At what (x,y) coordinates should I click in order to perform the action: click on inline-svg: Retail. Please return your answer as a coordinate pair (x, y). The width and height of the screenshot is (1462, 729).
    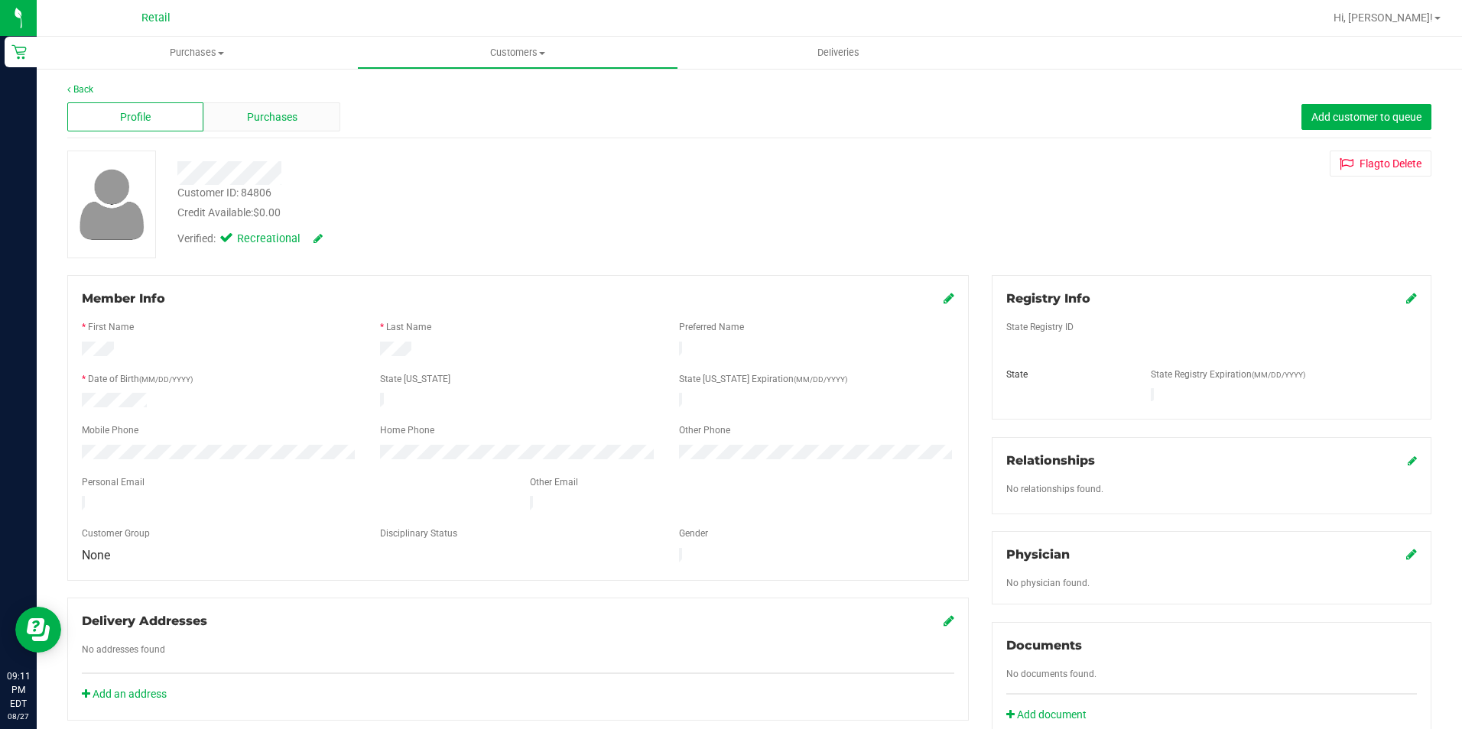
    Looking at the image, I should click on (19, 52).